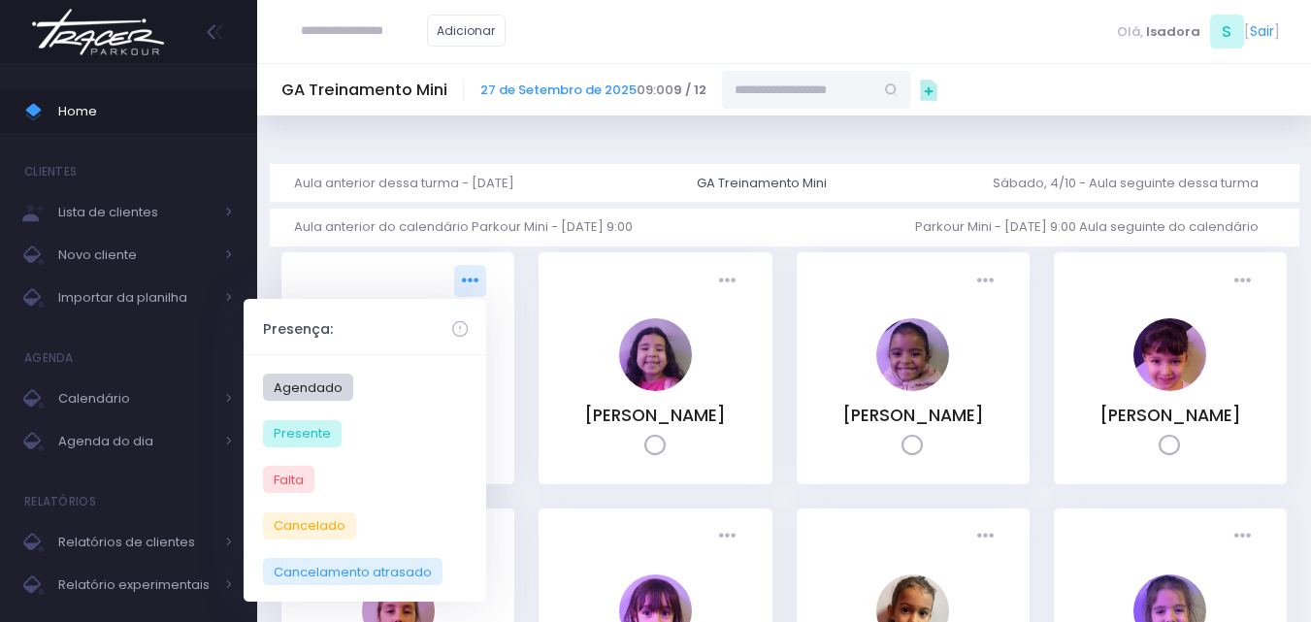 The height and width of the screenshot is (622, 1311). I want to click on a: Sair, so click(1261, 31).